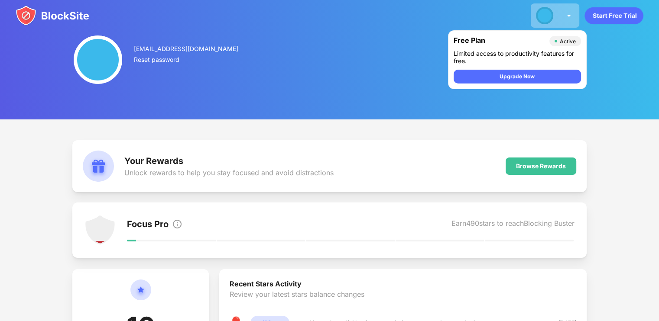  Describe the element at coordinates (229, 173) in the screenshot. I see `div: Unlock rewards to help you stay focused and avoid distractions` at that location.